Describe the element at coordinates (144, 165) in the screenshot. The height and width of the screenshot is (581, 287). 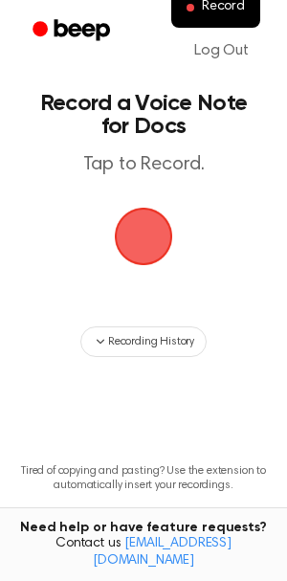
I see `p: Tap to Record.` at that location.